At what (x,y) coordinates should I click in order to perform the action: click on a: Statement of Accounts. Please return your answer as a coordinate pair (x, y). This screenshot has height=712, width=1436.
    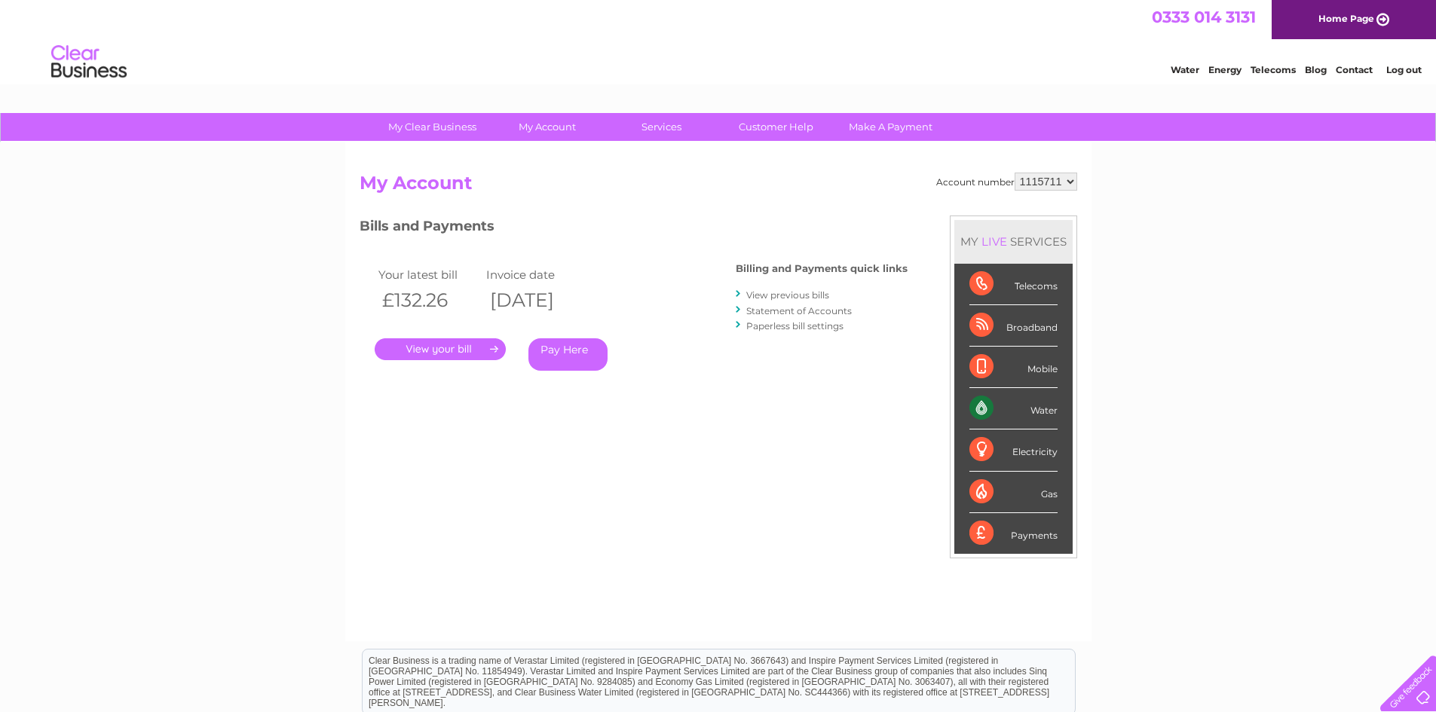
    Looking at the image, I should click on (799, 311).